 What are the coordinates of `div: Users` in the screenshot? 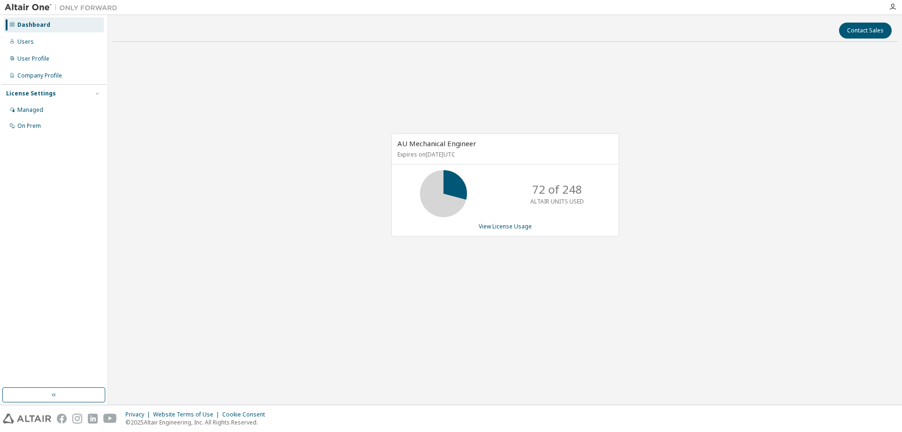 It's located at (25, 42).